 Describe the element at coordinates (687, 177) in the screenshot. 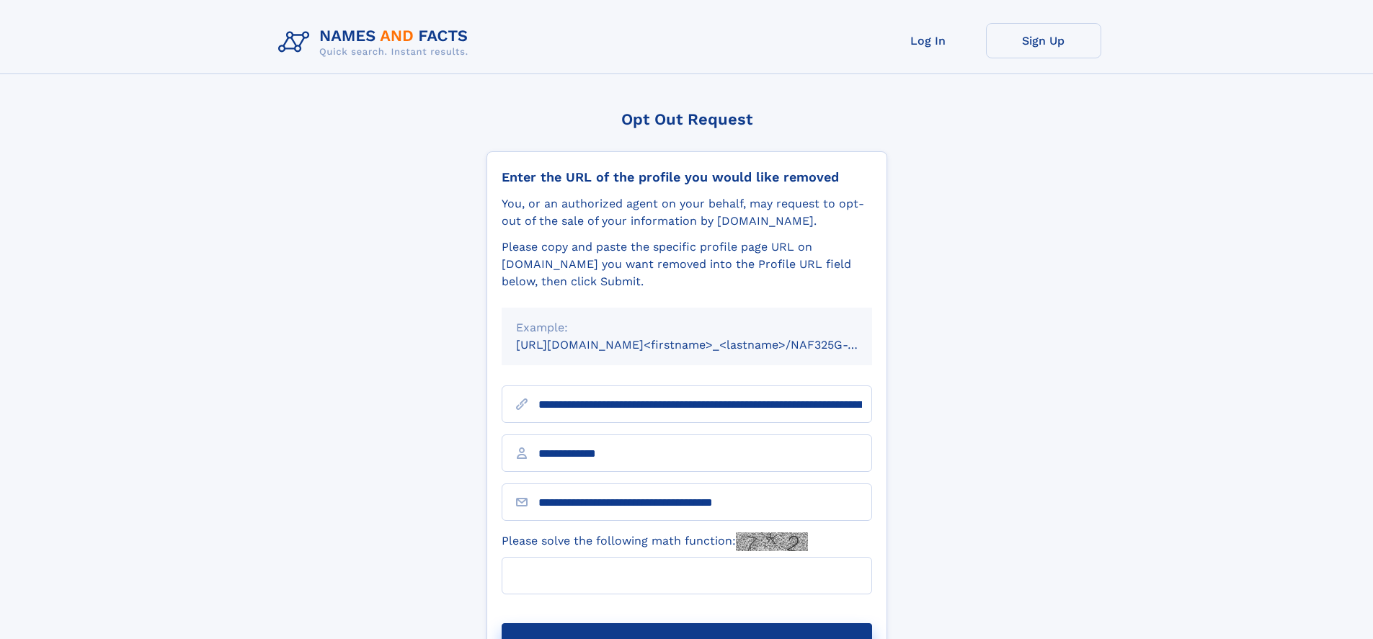

I see `div: Enter the URL of the profile you would like removed` at that location.